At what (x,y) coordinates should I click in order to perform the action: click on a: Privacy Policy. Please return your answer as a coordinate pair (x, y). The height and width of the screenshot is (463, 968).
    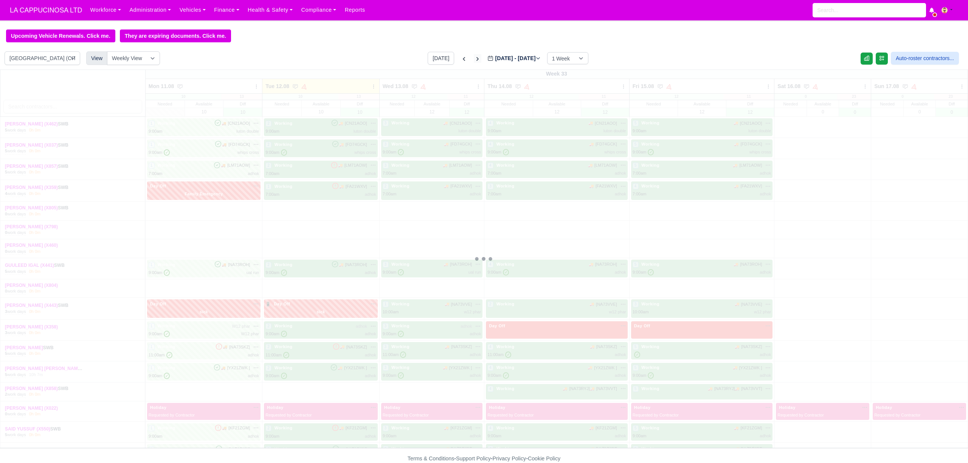
    Looking at the image, I should click on (509, 459).